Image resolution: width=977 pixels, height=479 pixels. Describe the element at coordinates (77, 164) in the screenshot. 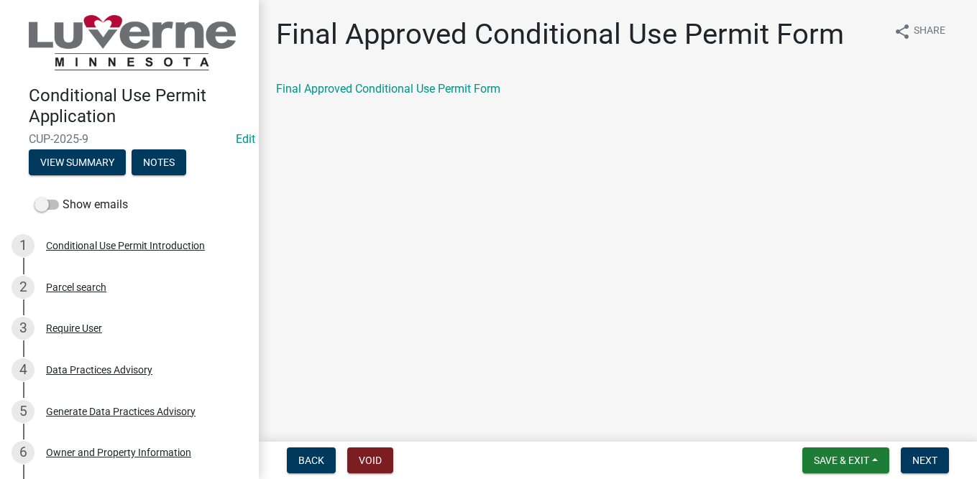

I see `wm-modal-confirm: Summary` at that location.